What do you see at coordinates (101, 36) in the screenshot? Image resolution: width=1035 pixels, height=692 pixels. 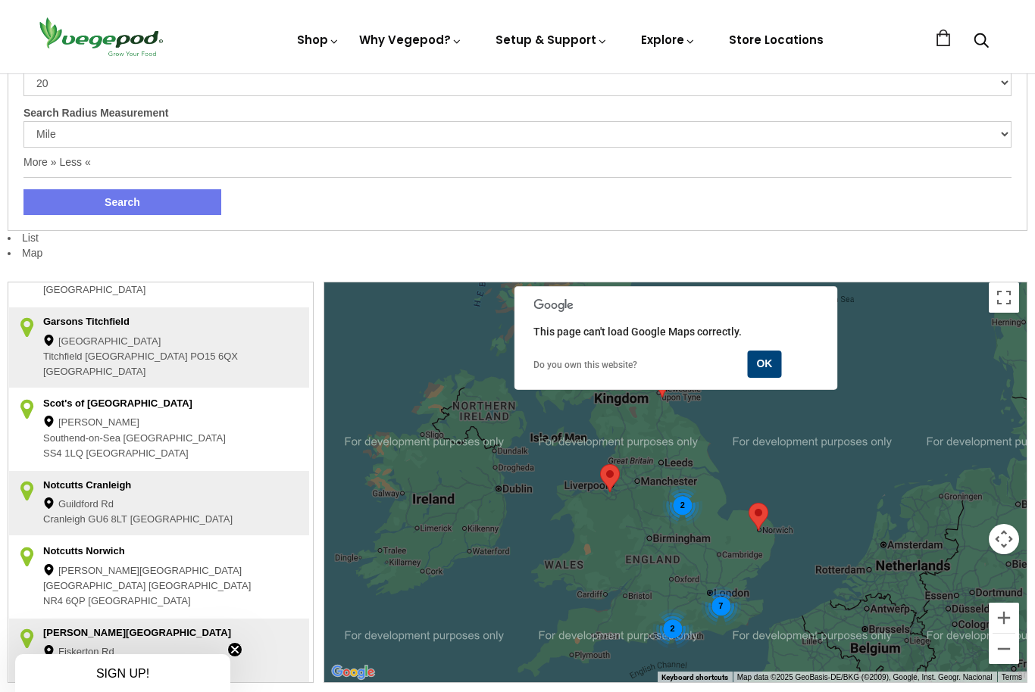 I see `img: Vegepod` at bounding box center [101, 36].